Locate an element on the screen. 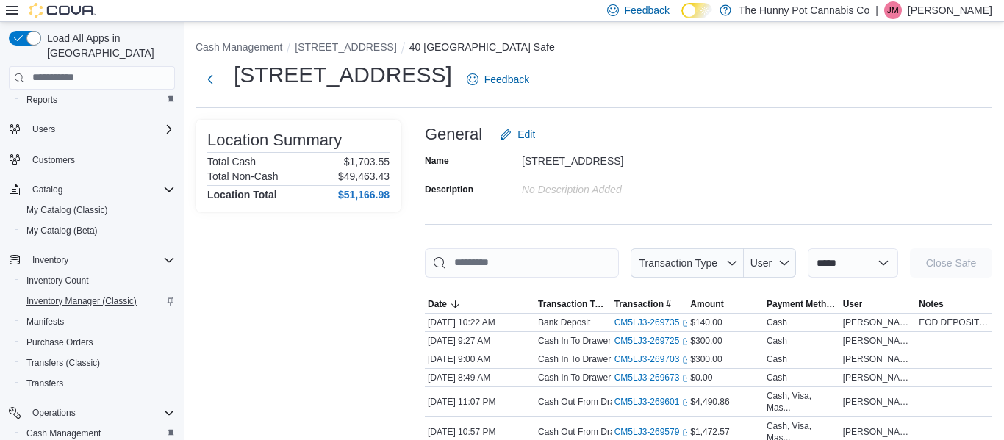  span: Edit is located at coordinates (526, 135).